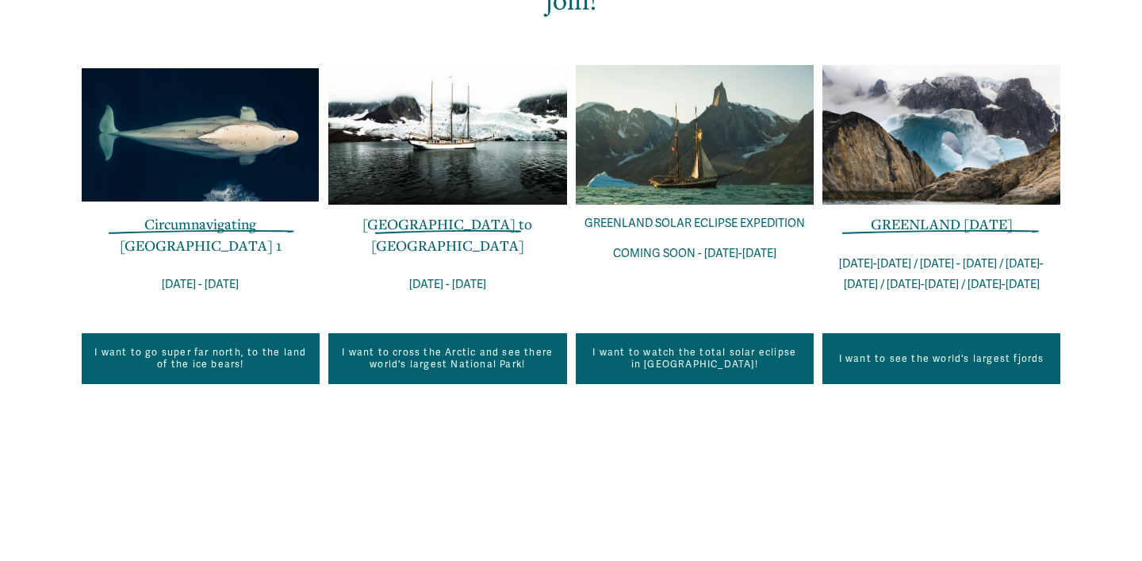  Describe the element at coordinates (695, 224) in the screenshot. I see `p: GREENLAND SOLAR ECLIPSE EXPEDITION` at that location.